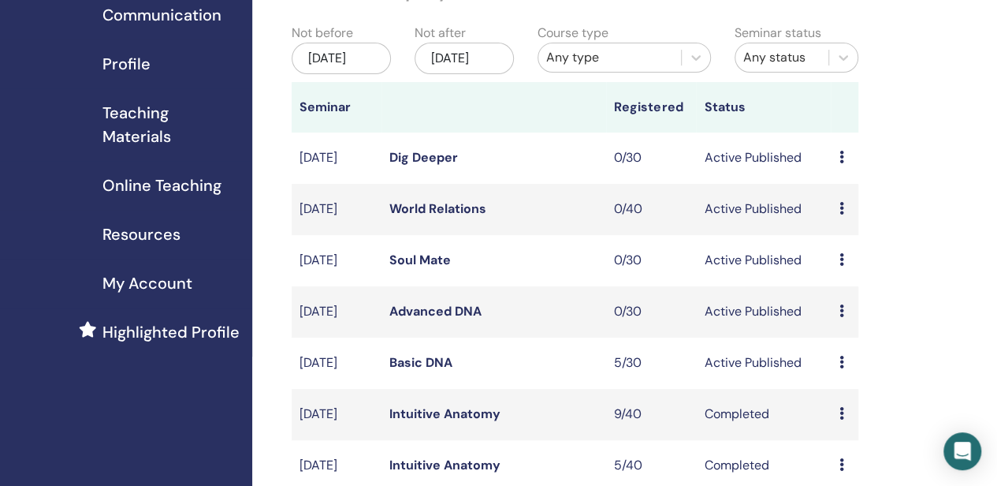 This screenshot has height=486, width=997. I want to click on th: Registered, so click(651, 107).